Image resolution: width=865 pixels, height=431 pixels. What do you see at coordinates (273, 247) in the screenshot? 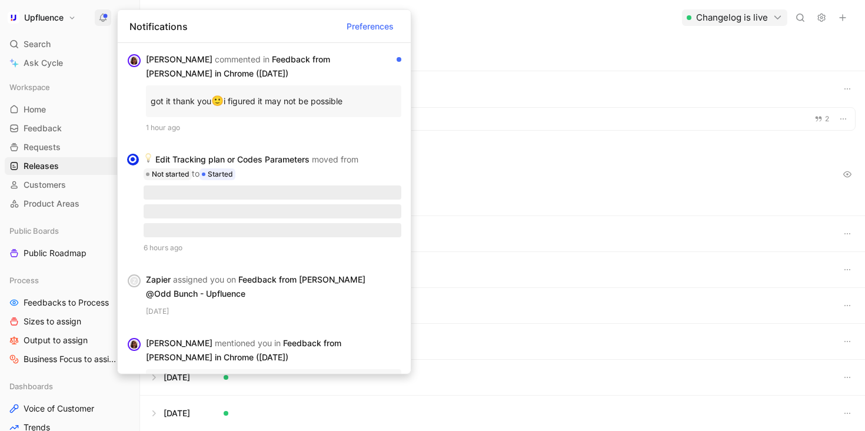
I see `div: 6 hours ago` at bounding box center [273, 247].